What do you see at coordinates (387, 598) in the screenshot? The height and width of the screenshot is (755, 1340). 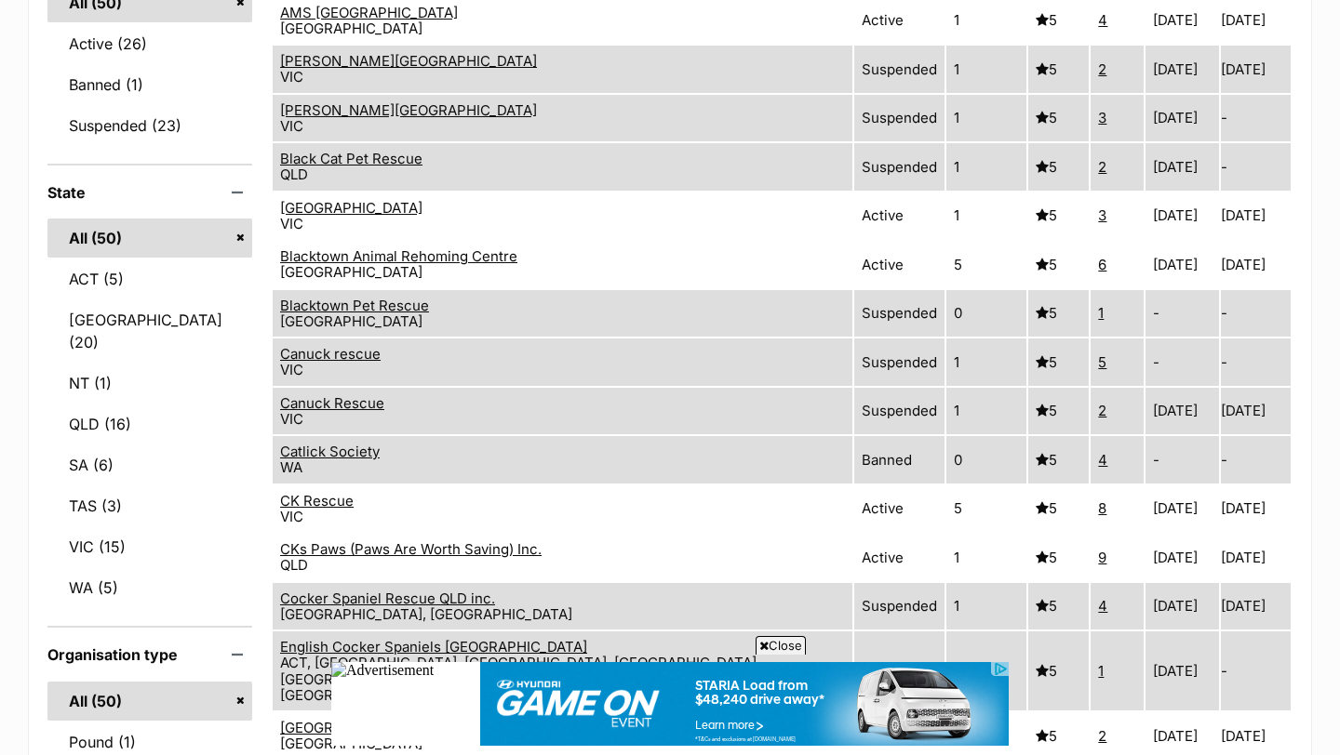 I see `a: Cocker Spaniel Rescue QLD inc.` at bounding box center [387, 598].